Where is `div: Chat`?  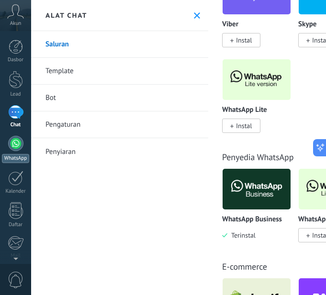 div: Chat is located at coordinates (16, 125).